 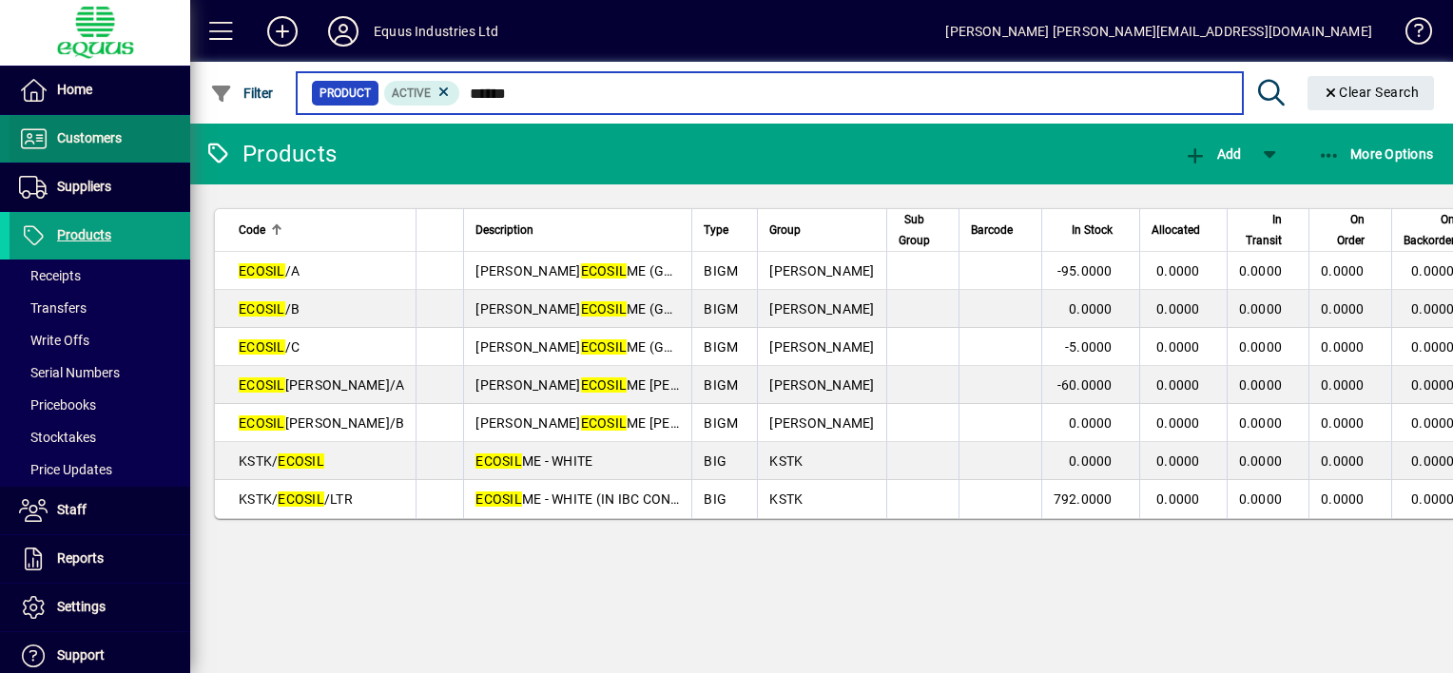 What do you see at coordinates (100, 373) in the screenshot?
I see `a: Serial Numbers` at bounding box center [100, 373].